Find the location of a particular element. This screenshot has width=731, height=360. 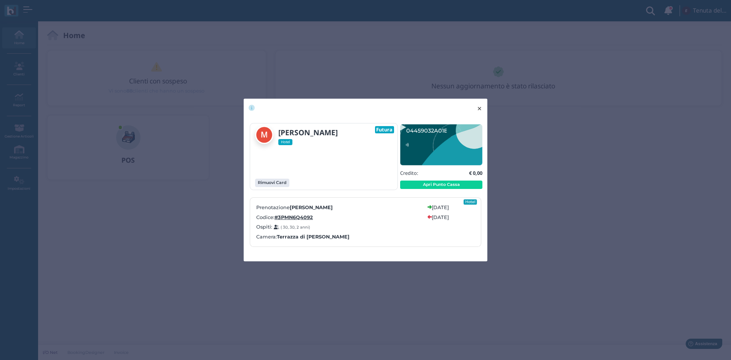

text: 04459032A01E90 is located at coordinates (431, 131).